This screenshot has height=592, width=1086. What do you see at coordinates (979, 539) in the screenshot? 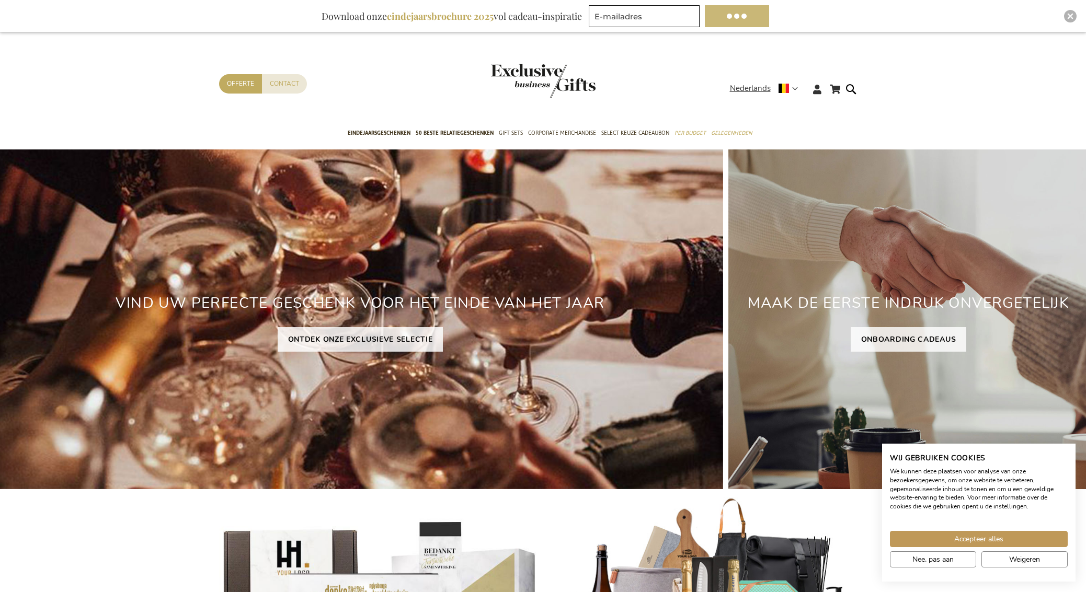
I see `button: Accepteer alle cookies` at bounding box center [979, 539].